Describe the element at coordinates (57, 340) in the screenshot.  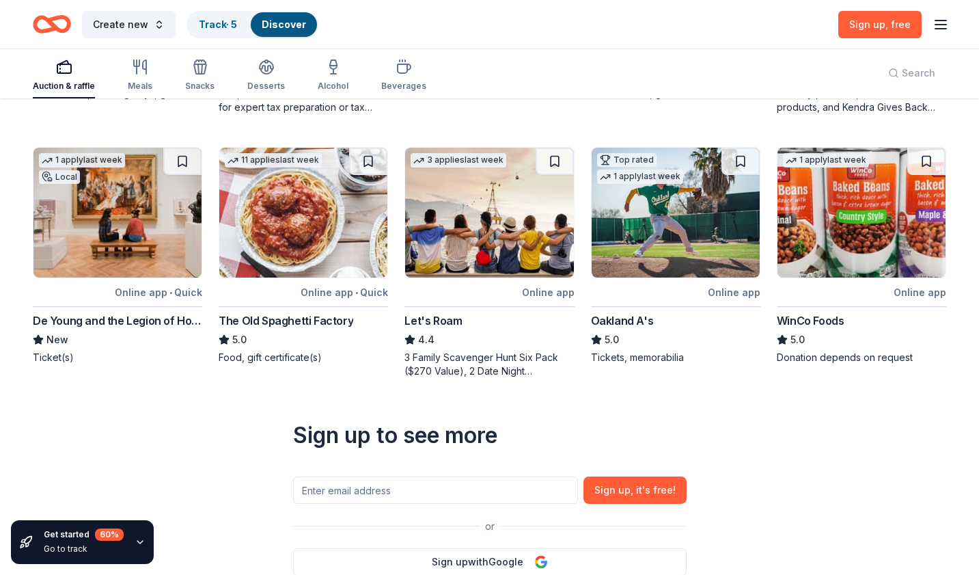
I see `span: New` at that location.